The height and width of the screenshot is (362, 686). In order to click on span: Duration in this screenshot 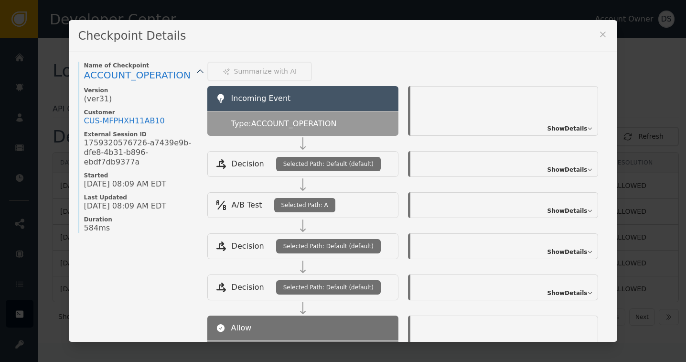, I will do `click(141, 219)`.